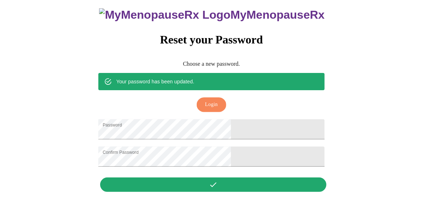 Image resolution: width=423 pixels, height=198 pixels. Describe the element at coordinates (211, 105) in the screenshot. I see `button: Login` at that location.